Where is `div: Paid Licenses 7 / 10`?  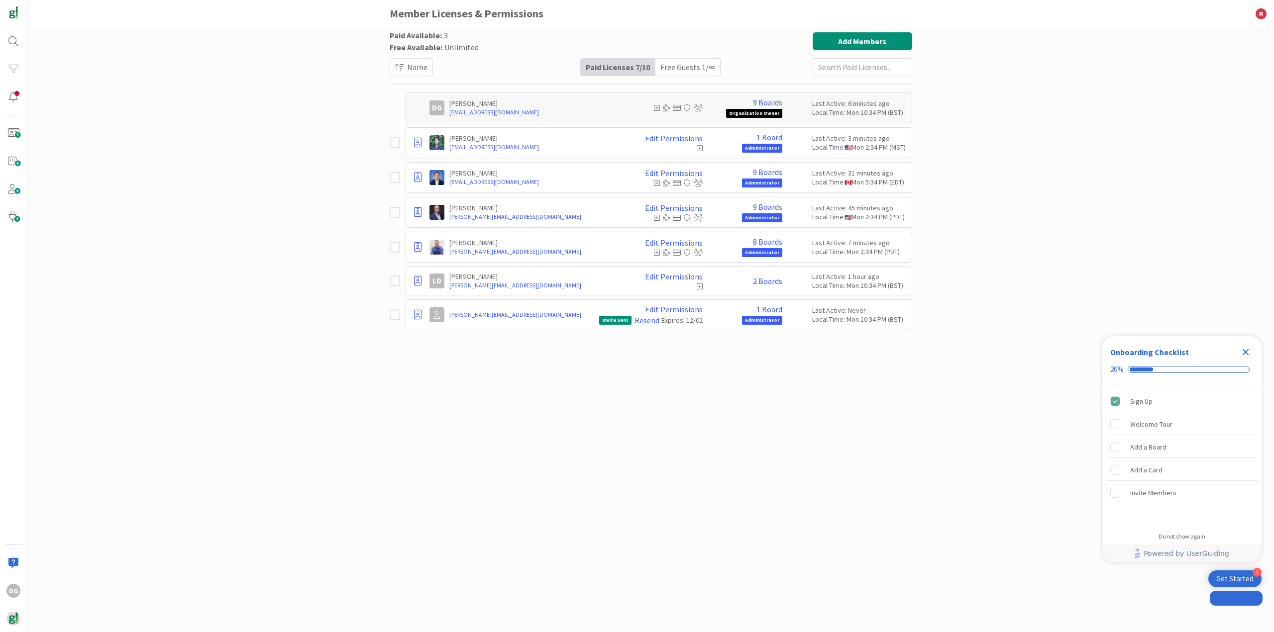 div: Paid Licenses 7 / 10 is located at coordinates (618, 67).